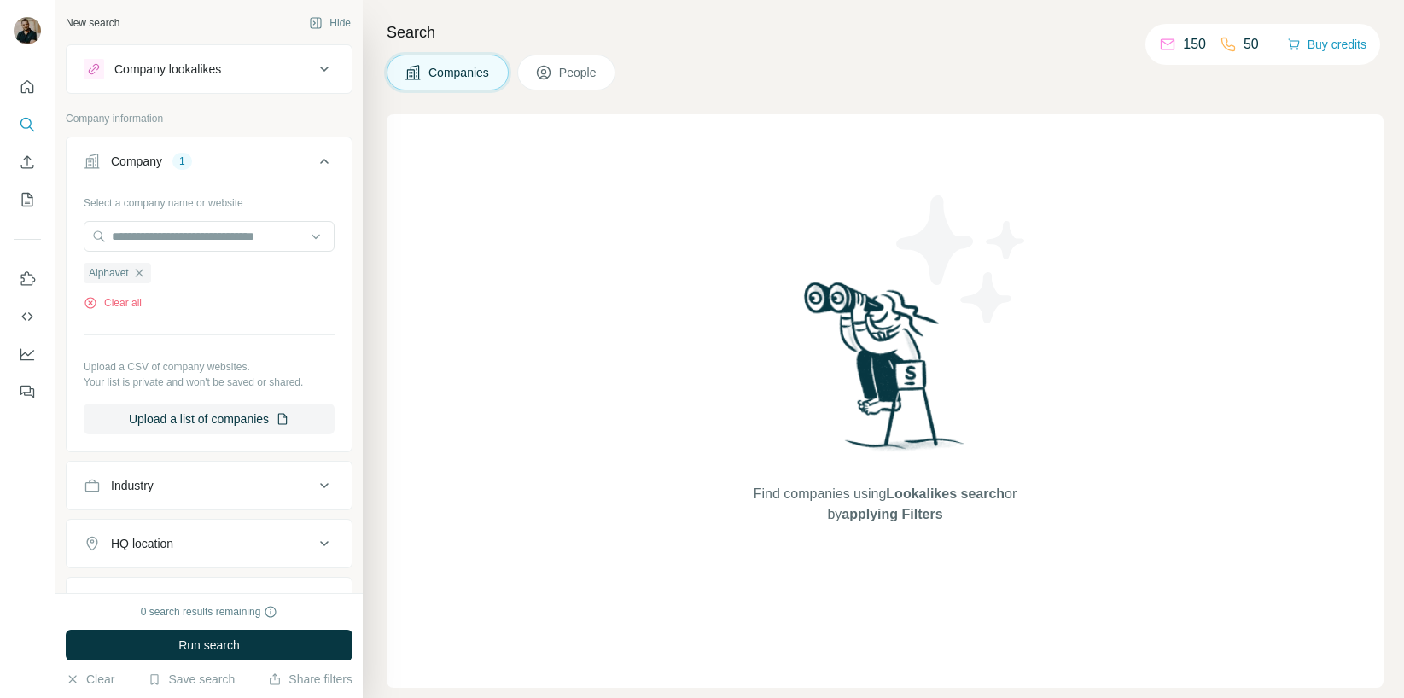 The image size is (1404, 698). I want to click on button: Hide, so click(329, 23).